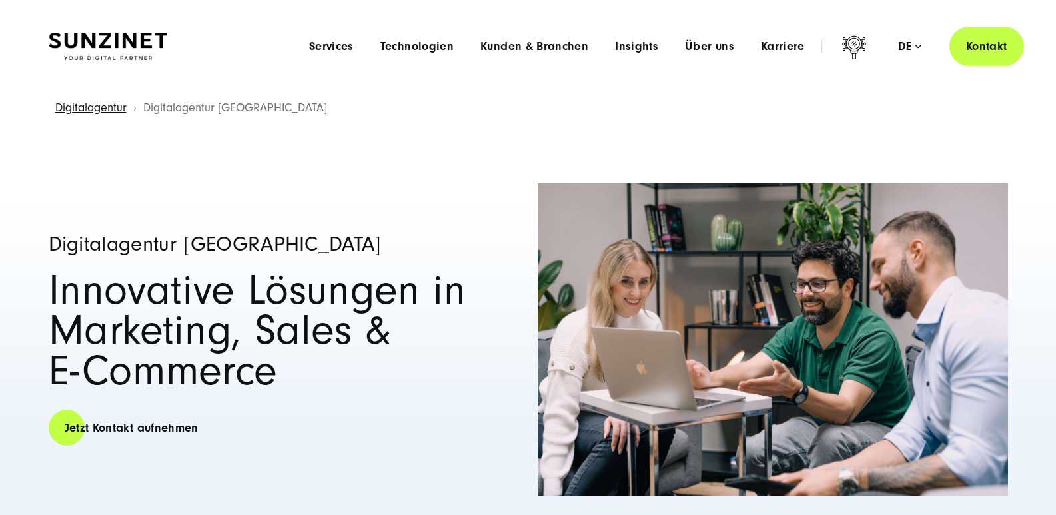  Describe the element at coordinates (534, 47) in the screenshot. I see `a: Kunden & Branchen` at that location.